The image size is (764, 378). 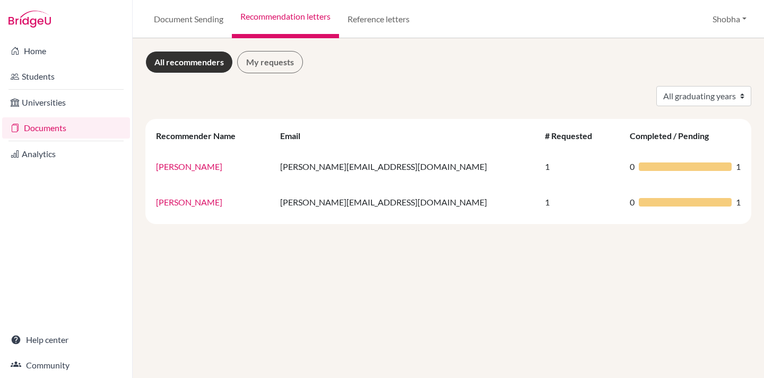 What do you see at coordinates (189, 62) in the screenshot?
I see `a: All recommenders` at bounding box center [189, 62].